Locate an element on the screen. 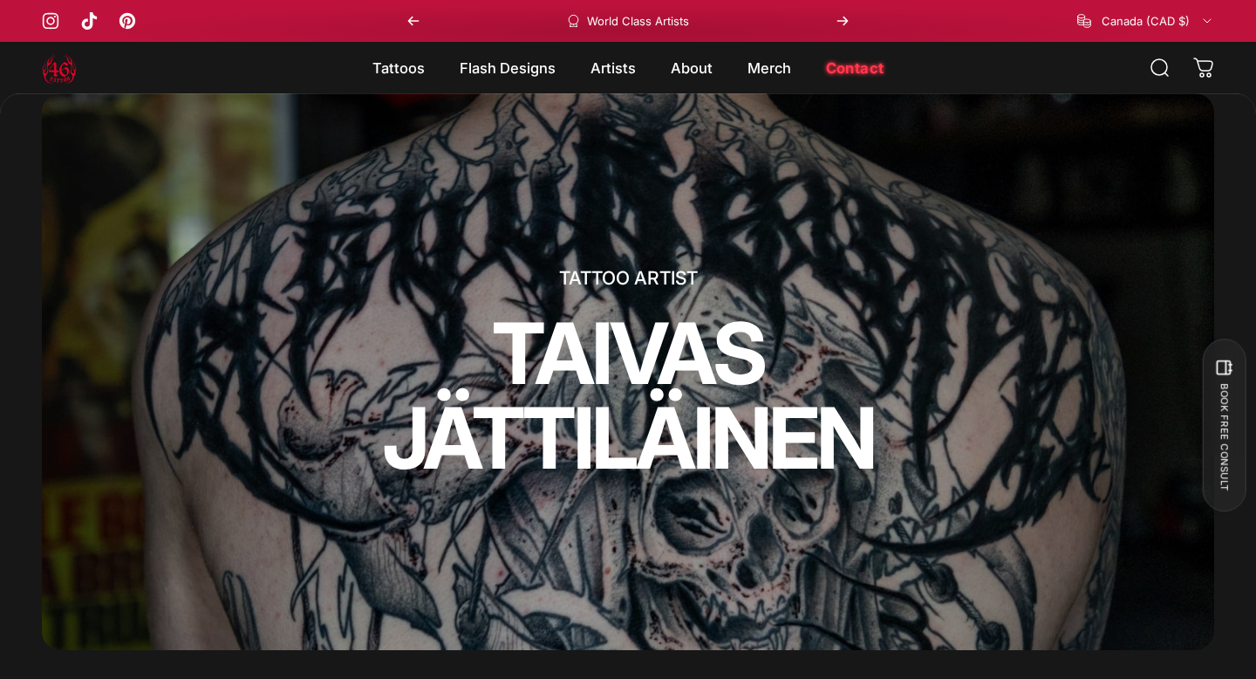 Image resolution: width=1256 pixels, height=679 pixels. summary: Merch is located at coordinates (769, 68).